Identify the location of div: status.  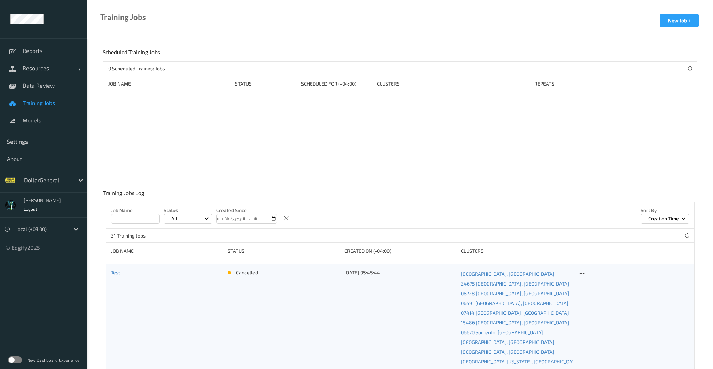
(283, 251).